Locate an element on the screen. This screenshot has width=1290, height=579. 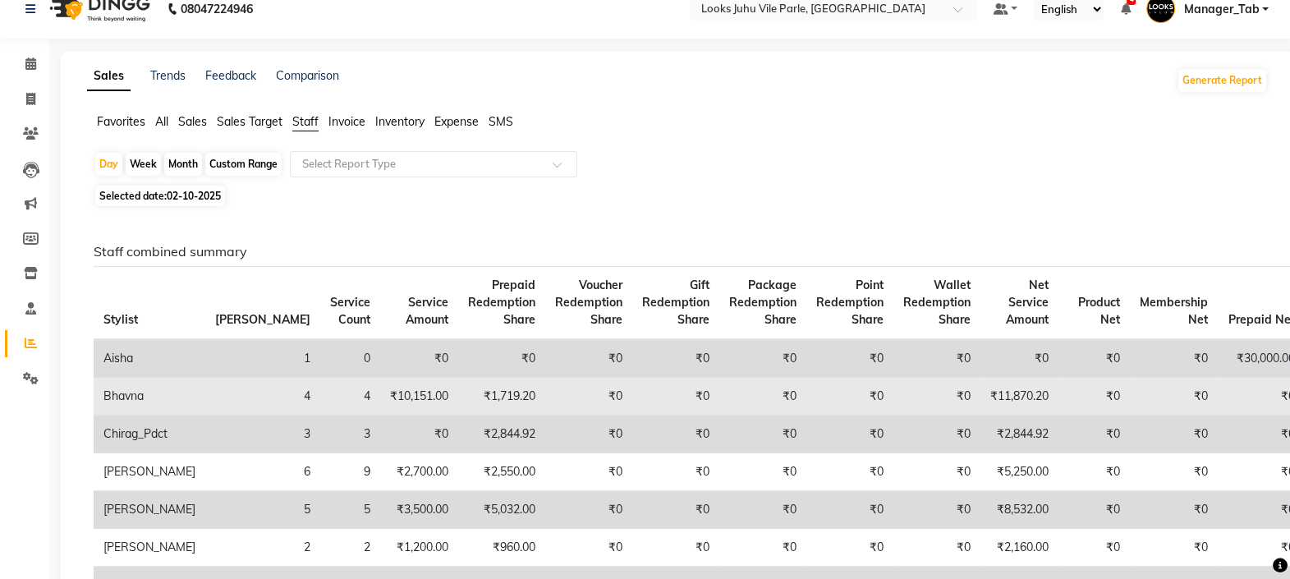
td: ₹11,870.20 is located at coordinates (1019, 396).